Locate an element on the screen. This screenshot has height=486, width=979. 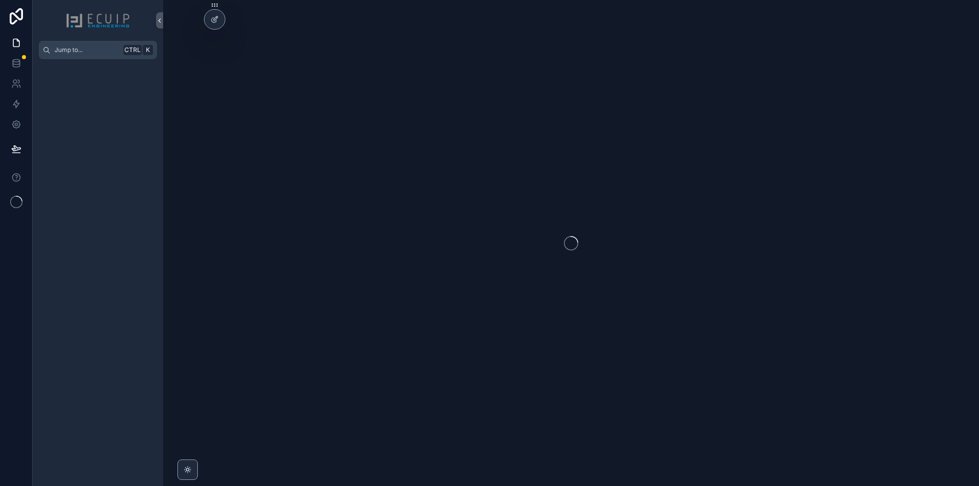
span: Jump to... is located at coordinates (87, 50).